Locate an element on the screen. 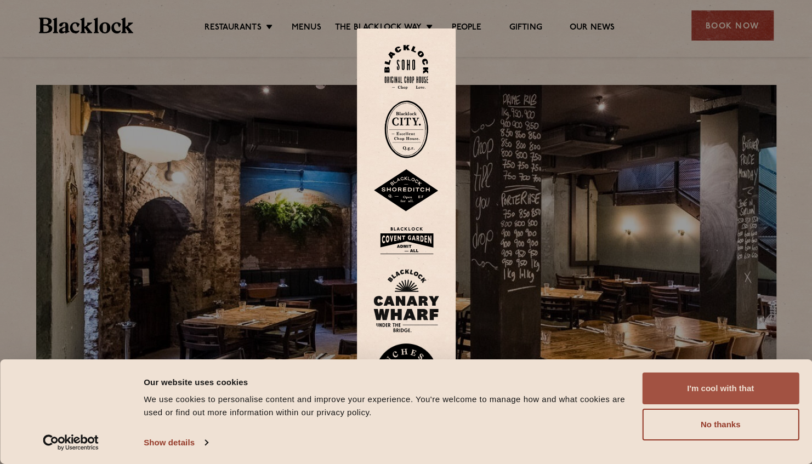 Image resolution: width=812 pixels, height=464 pixels. a: Usercentrics Cookiebot - opens in a new window is located at coordinates (71, 443).